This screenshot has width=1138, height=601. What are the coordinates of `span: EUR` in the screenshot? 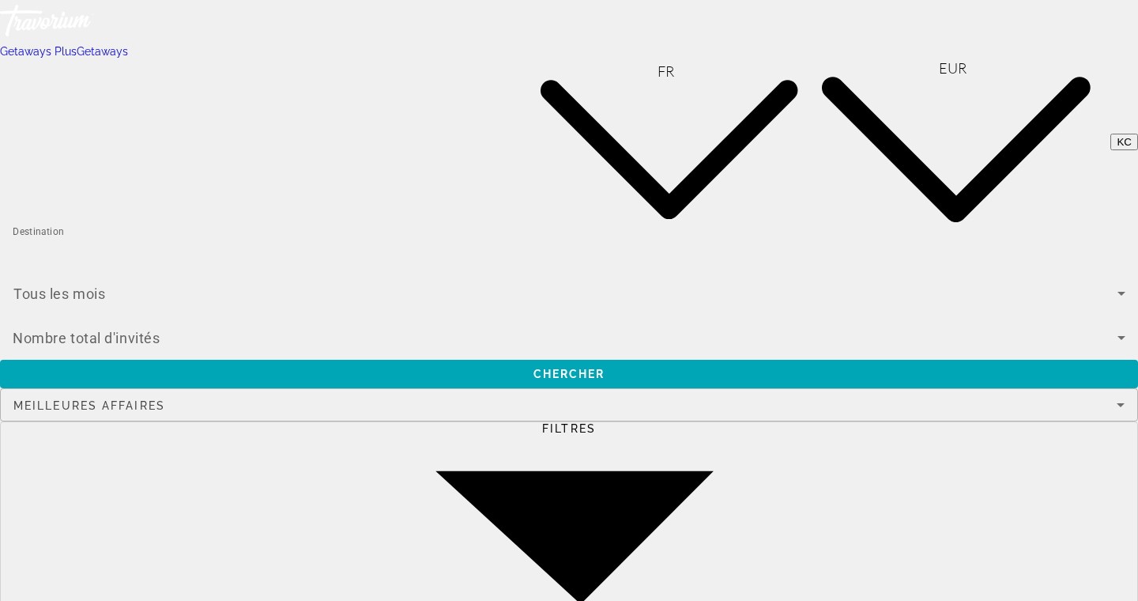 It's located at (952, 68).